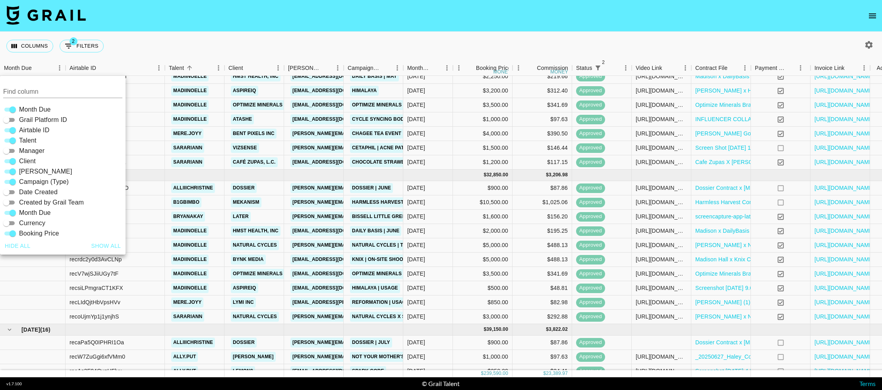 This screenshot has width=882, height=390. What do you see at coordinates (243, 371) in the screenshot?
I see `a: LEMON8` at bounding box center [243, 371].